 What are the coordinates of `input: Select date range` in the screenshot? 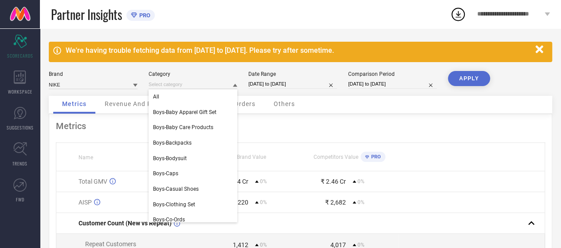 It's located at (293, 84).